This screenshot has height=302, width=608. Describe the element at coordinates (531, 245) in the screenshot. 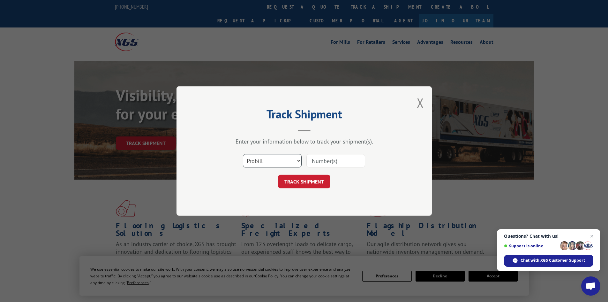

I see `span: Support is online` at that location.